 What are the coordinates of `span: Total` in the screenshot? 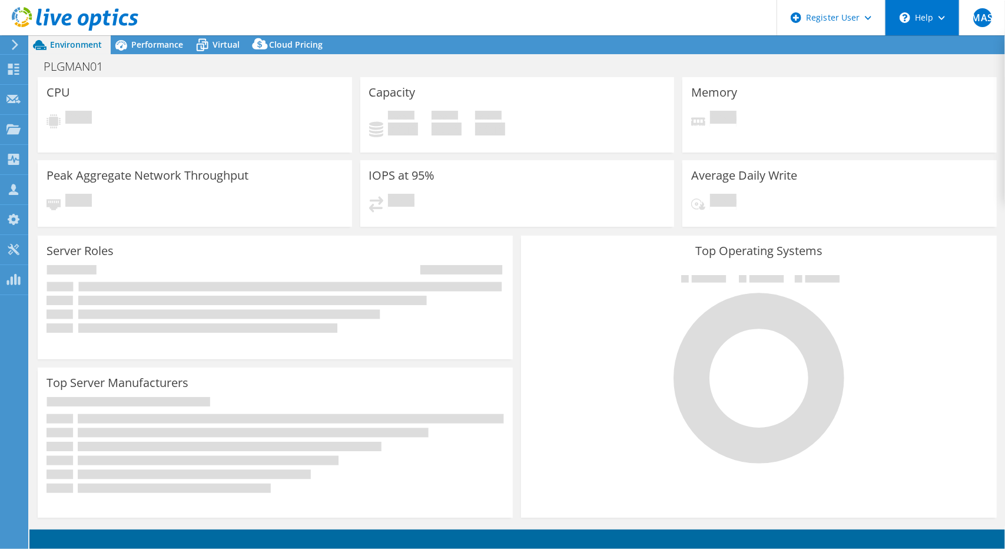 It's located at (488, 117).